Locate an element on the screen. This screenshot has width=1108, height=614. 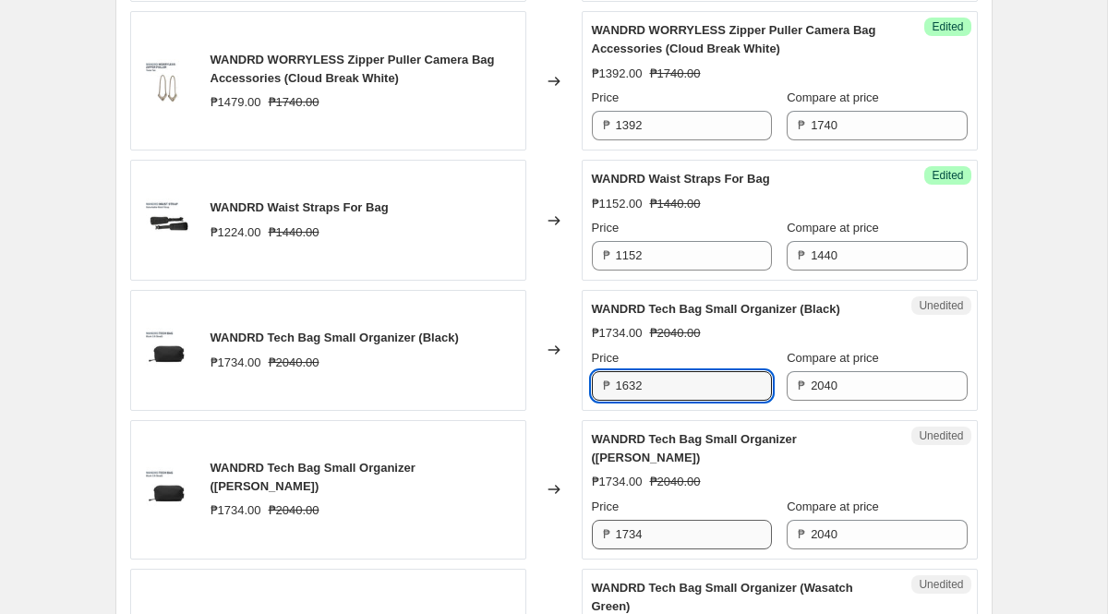
img: PH_WNDRD_WAIST_STRAP_80x.jpg is located at coordinates (168, 221).